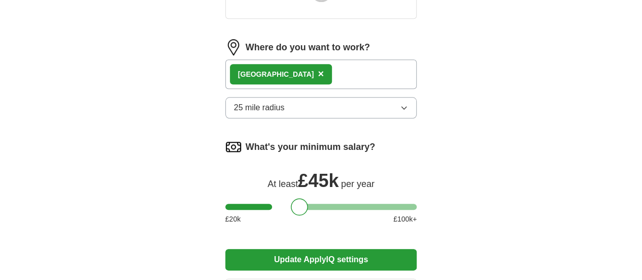 This screenshot has height=280, width=642. I want to click on label: Where do you want to work?, so click(308, 47).